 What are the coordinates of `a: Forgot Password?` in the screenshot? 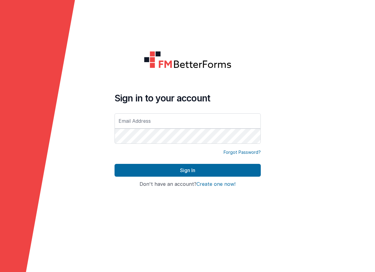 It's located at (242, 152).